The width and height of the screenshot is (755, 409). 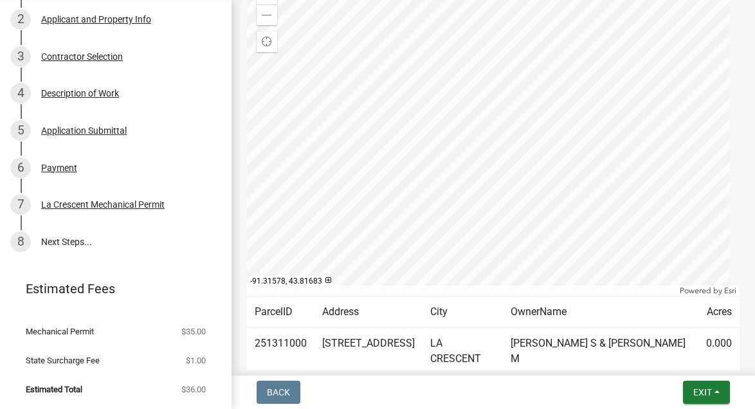 I want to click on button: Back, so click(x=278, y=392).